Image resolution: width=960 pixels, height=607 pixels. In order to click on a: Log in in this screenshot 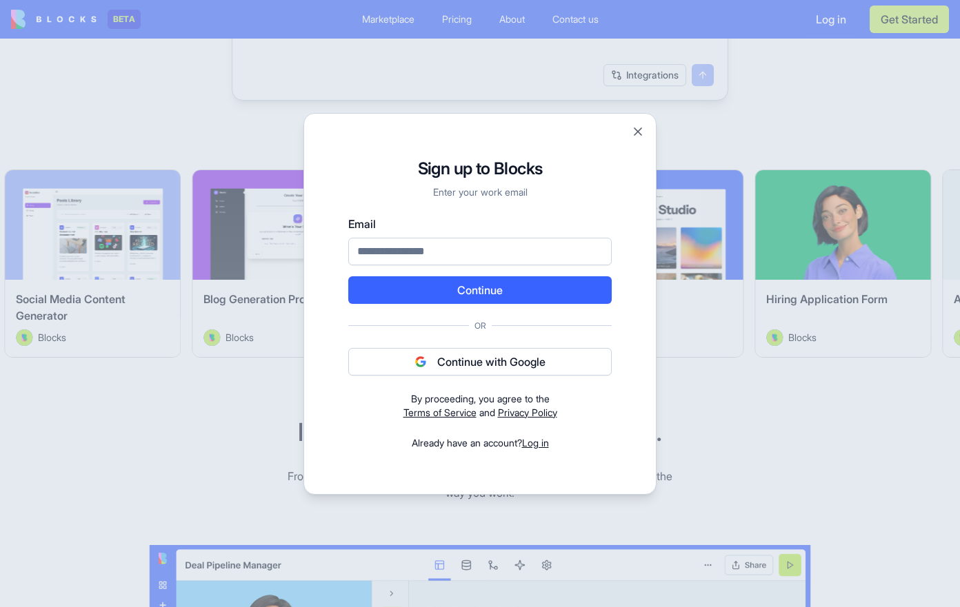, I will do `click(535, 443)`.